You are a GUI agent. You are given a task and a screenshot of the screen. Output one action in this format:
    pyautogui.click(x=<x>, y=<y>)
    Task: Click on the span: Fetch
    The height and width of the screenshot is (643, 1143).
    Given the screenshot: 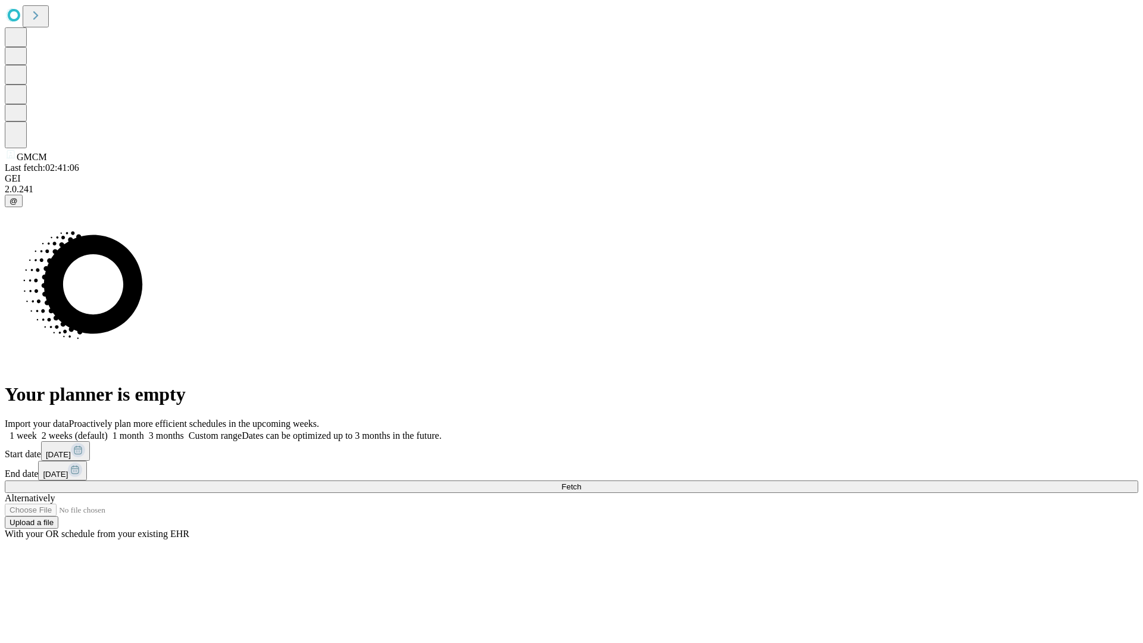 What is the action you would take?
    pyautogui.click(x=571, y=486)
    